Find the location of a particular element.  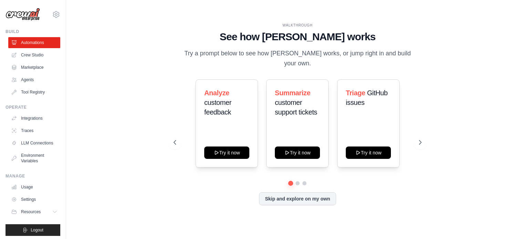

a: Integrations is located at coordinates (34, 118).